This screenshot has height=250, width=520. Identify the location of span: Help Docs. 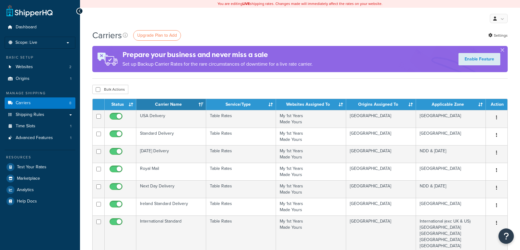
(27, 201).